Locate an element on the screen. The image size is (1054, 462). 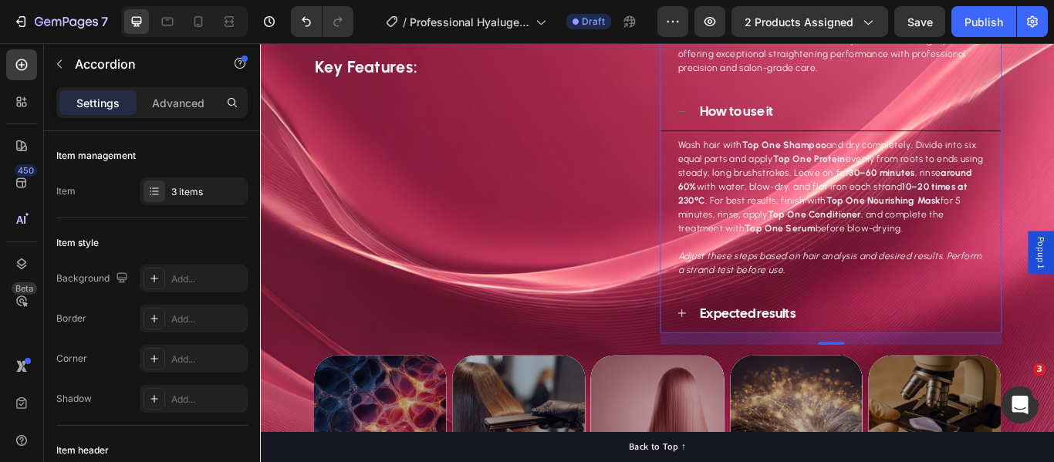
p: 7 is located at coordinates (104, 22).